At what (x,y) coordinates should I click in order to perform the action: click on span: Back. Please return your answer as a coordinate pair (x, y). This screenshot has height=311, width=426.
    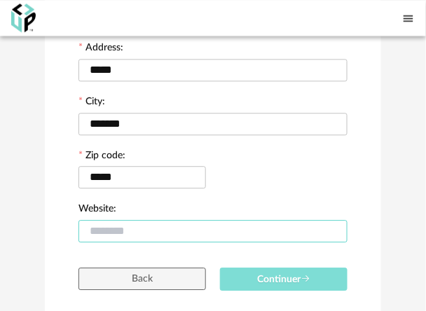
    Looking at the image, I should click on (142, 279).